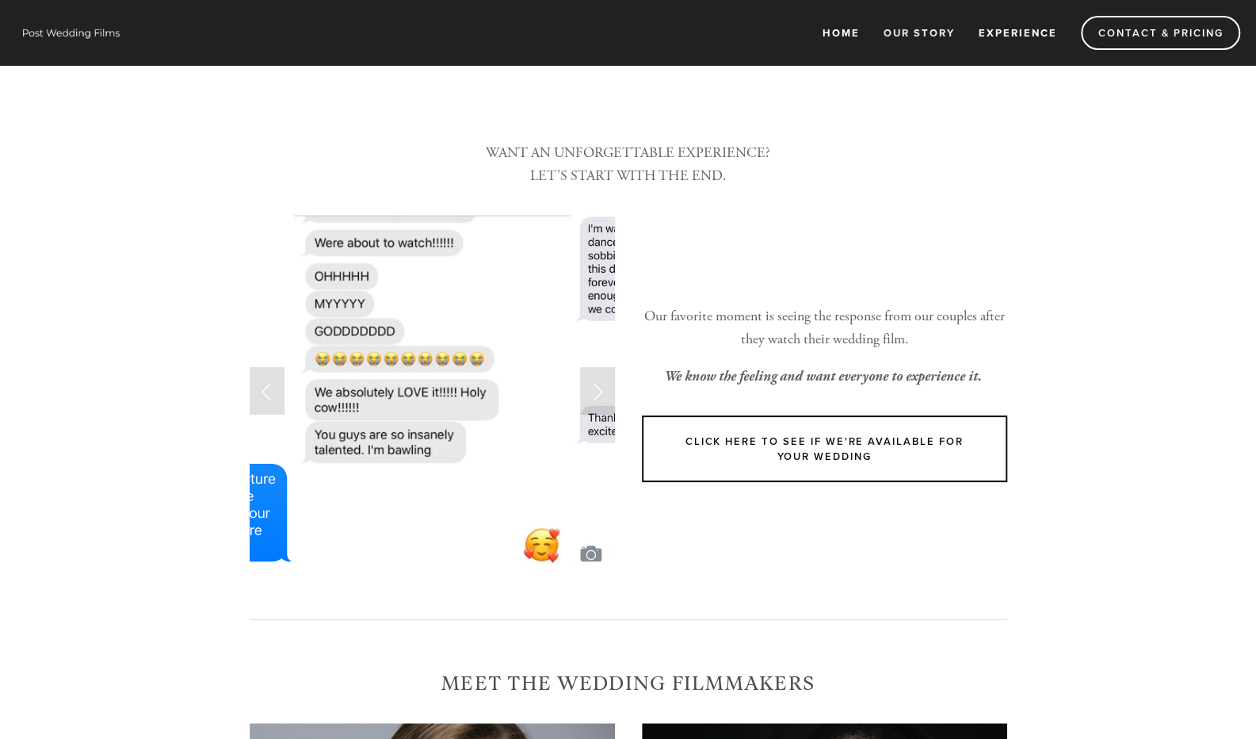 The width and height of the screenshot is (1256, 739). What do you see at coordinates (919, 32) in the screenshot?
I see `a: Our Story` at bounding box center [919, 32].